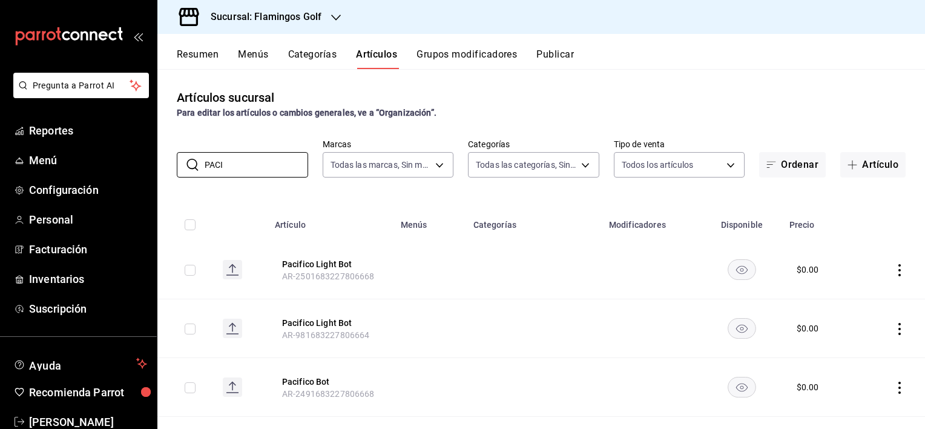  Describe the element at coordinates (326, 335) in the screenshot. I see `span: AR-981683227806664` at that location.